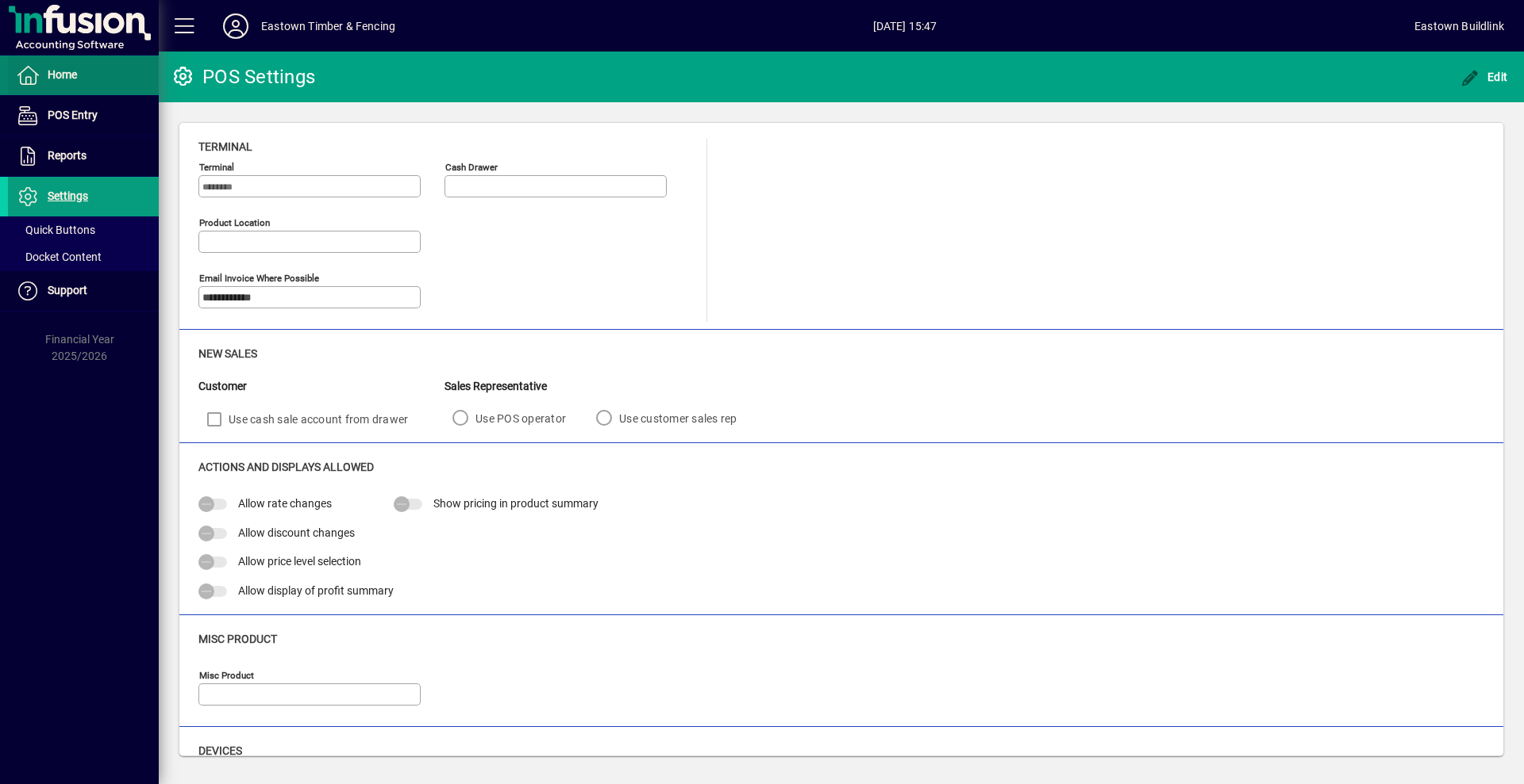  I want to click on a: Reports, so click(83, 156).